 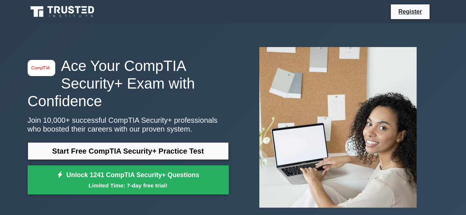 What do you see at coordinates (128, 186) in the screenshot?
I see `small: Limited Time: 7-day free trial!` at bounding box center [128, 186].